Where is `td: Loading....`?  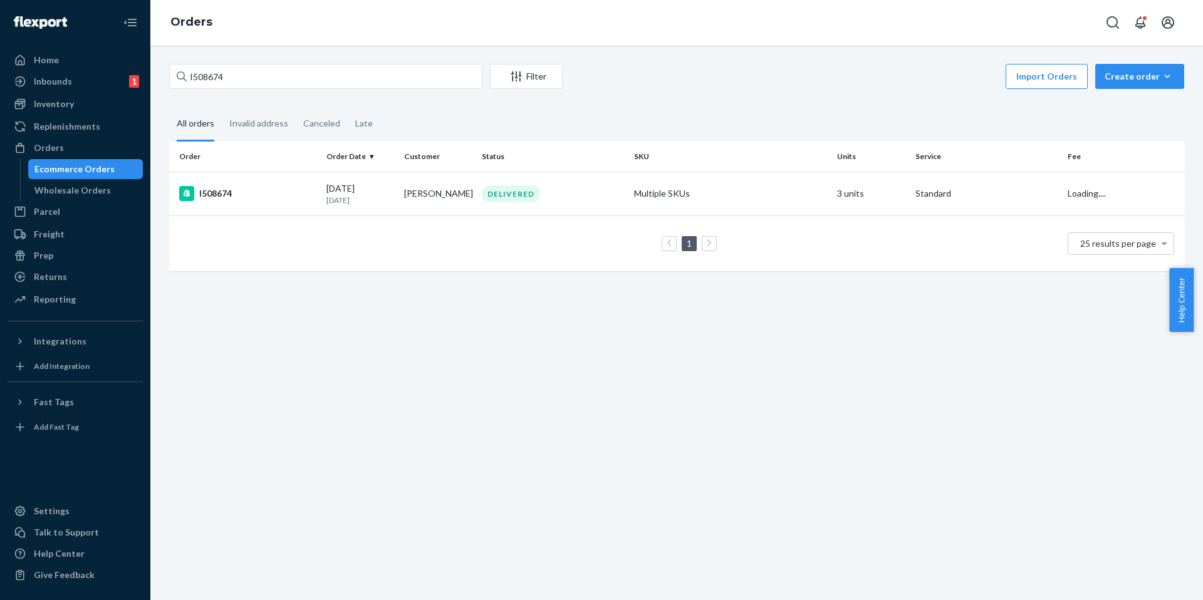 td: Loading.... is located at coordinates (1123, 194).